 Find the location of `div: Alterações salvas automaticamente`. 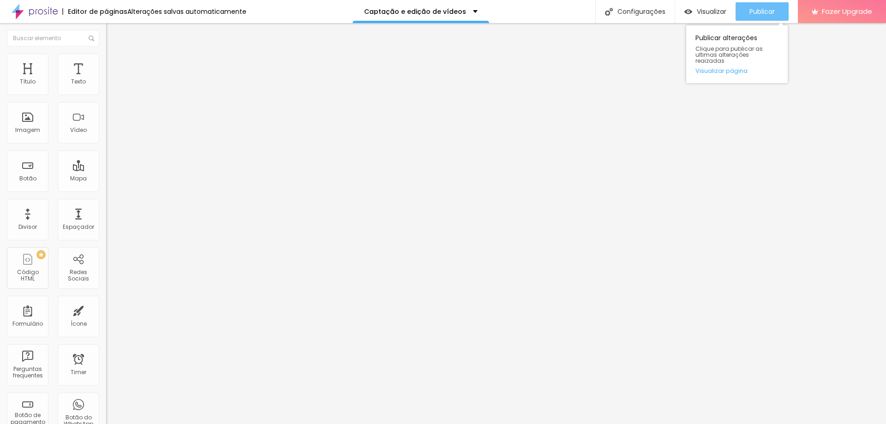

div: Alterações salvas automaticamente is located at coordinates (187, 12).